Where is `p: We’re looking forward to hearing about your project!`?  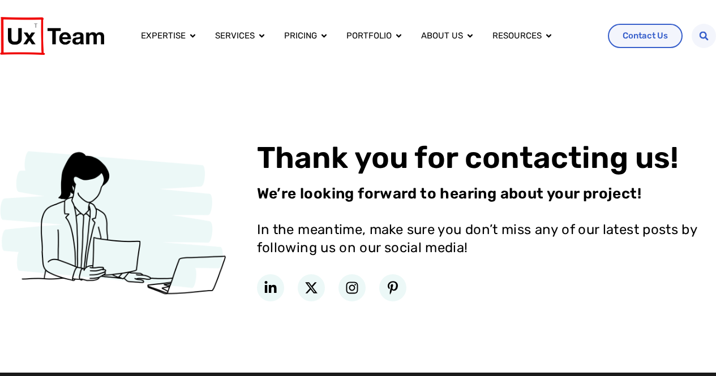 p: We’re looking forward to hearing about your project! is located at coordinates (486, 194).